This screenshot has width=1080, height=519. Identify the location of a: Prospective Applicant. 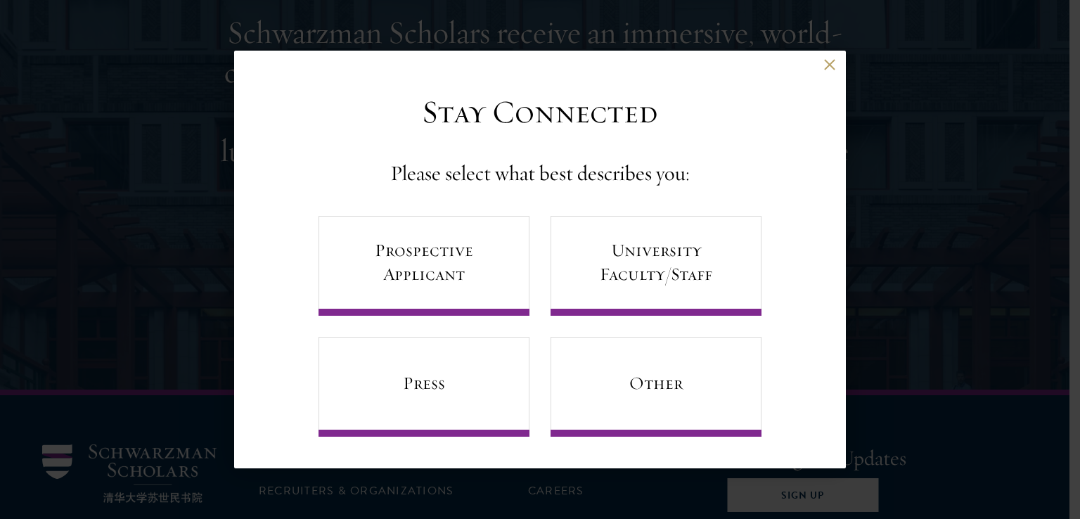
(424, 266).